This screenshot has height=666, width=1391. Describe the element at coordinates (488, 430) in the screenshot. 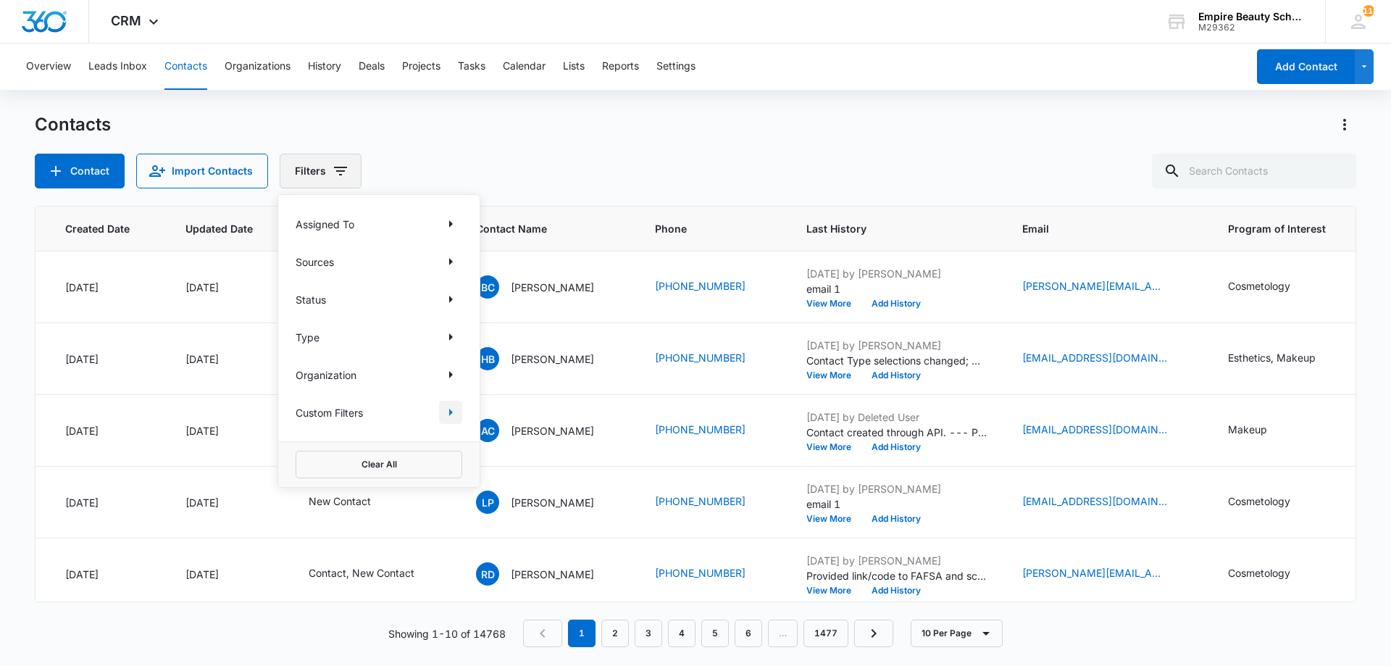

I see `span: AC` at that location.